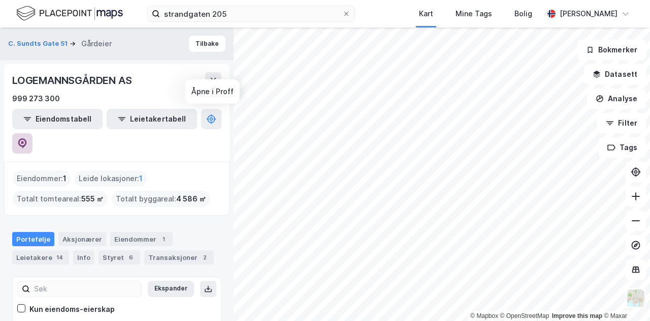 This screenshot has height=321, width=650. I want to click on div: Mine Tags, so click(474, 14).